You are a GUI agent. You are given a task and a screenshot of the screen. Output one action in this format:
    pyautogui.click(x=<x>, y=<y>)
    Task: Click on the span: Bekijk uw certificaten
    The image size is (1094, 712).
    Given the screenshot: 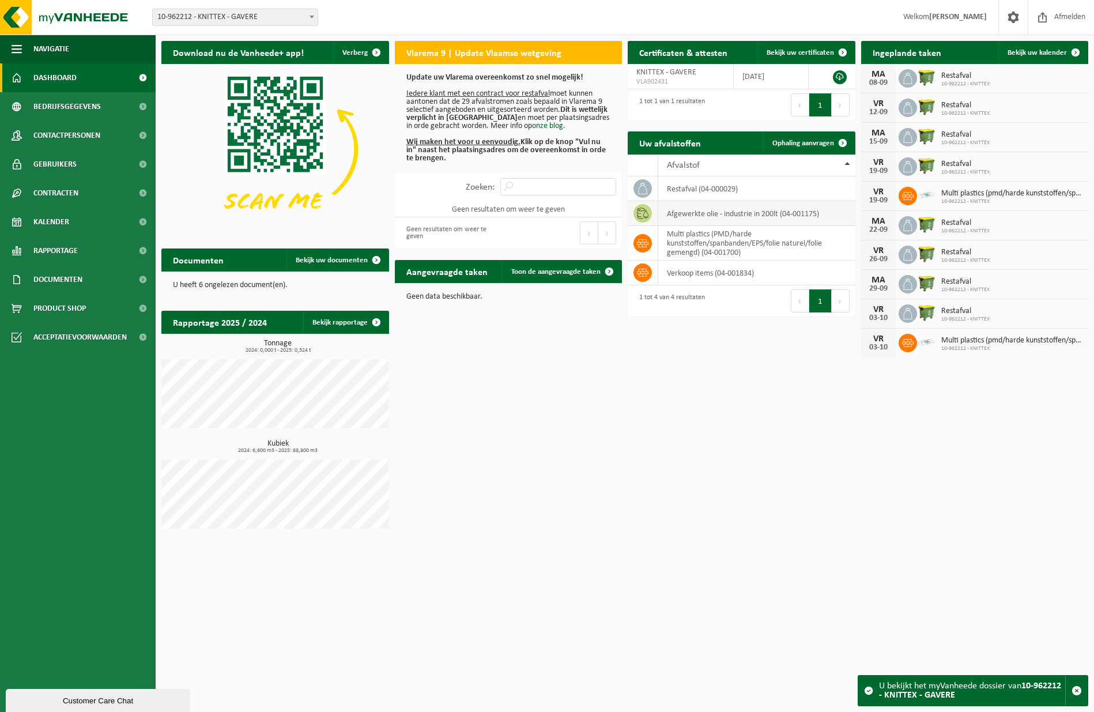 What is the action you would take?
    pyautogui.click(x=800, y=52)
    